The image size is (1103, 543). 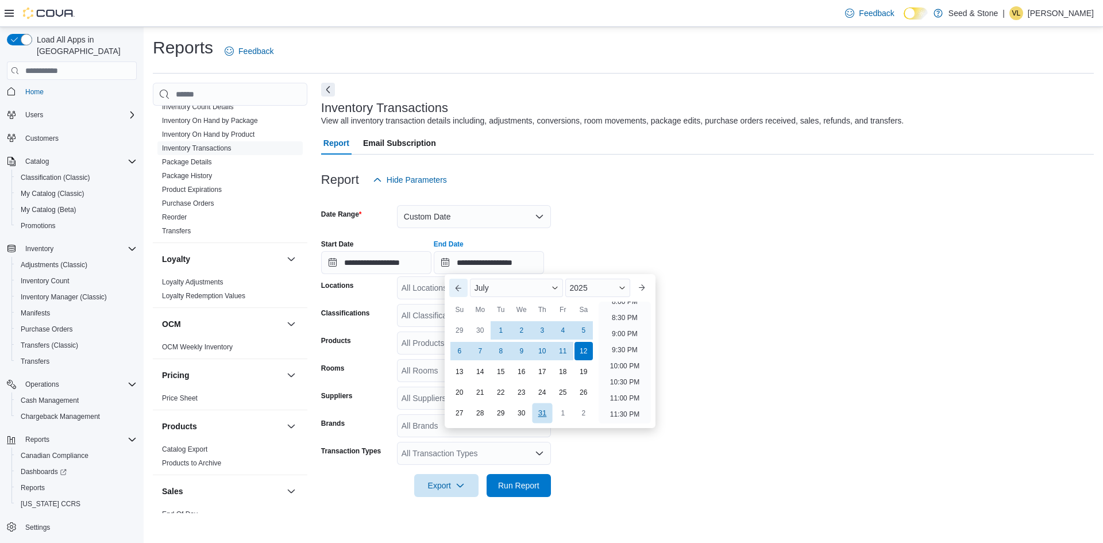 What do you see at coordinates (44, 472) in the screenshot?
I see `a: Dashboards` at bounding box center [44, 472].